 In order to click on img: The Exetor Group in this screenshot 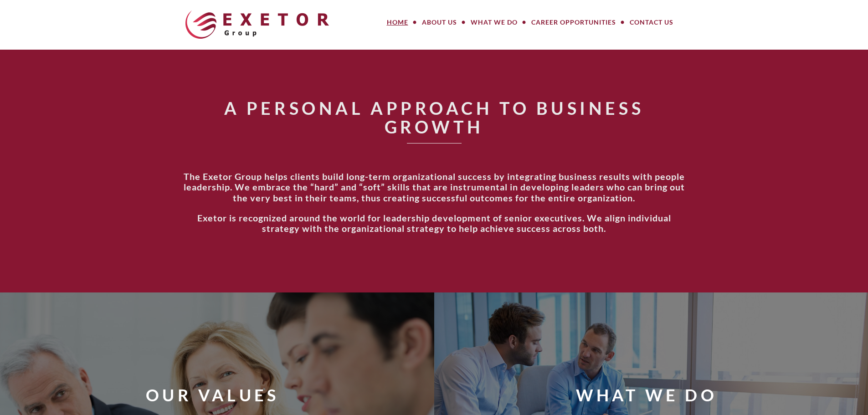, I will do `click(257, 25)`.